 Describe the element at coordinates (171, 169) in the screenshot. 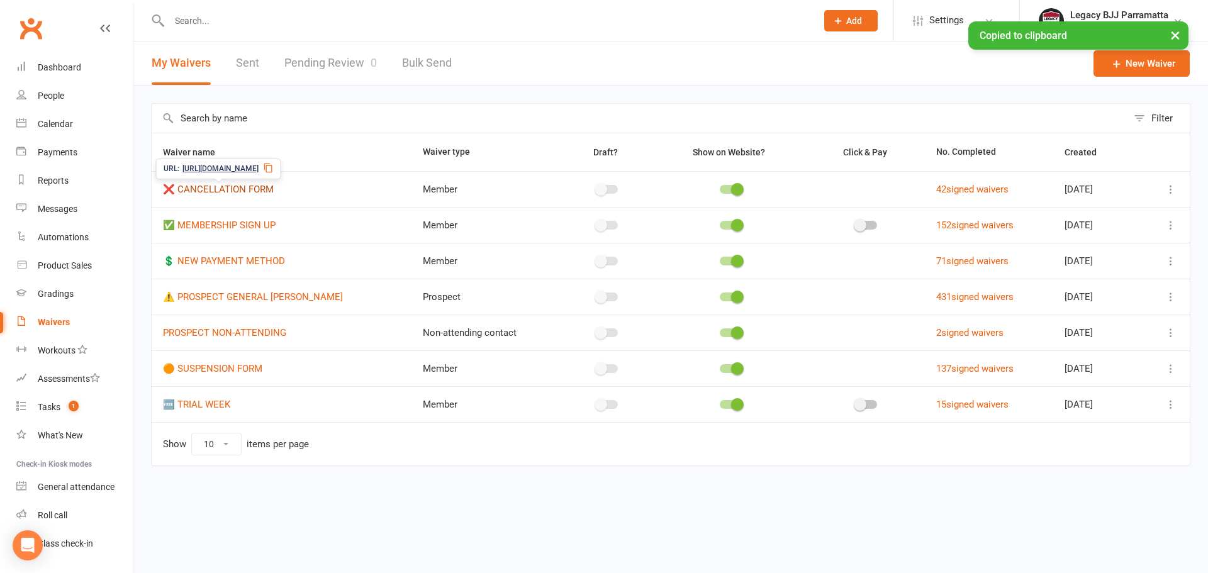

I see `span: URL:` at that location.